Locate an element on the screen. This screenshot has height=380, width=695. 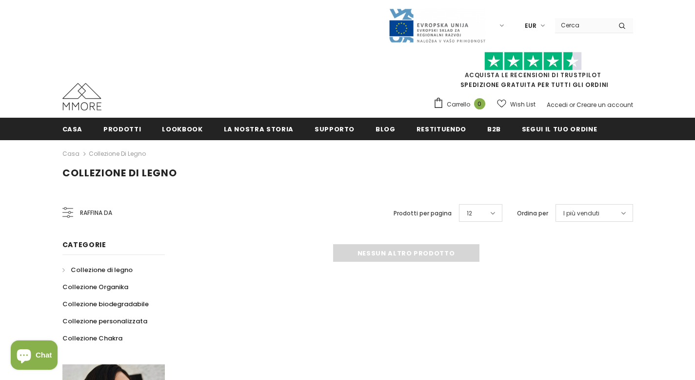
a: Prodotti is located at coordinates (122, 128).